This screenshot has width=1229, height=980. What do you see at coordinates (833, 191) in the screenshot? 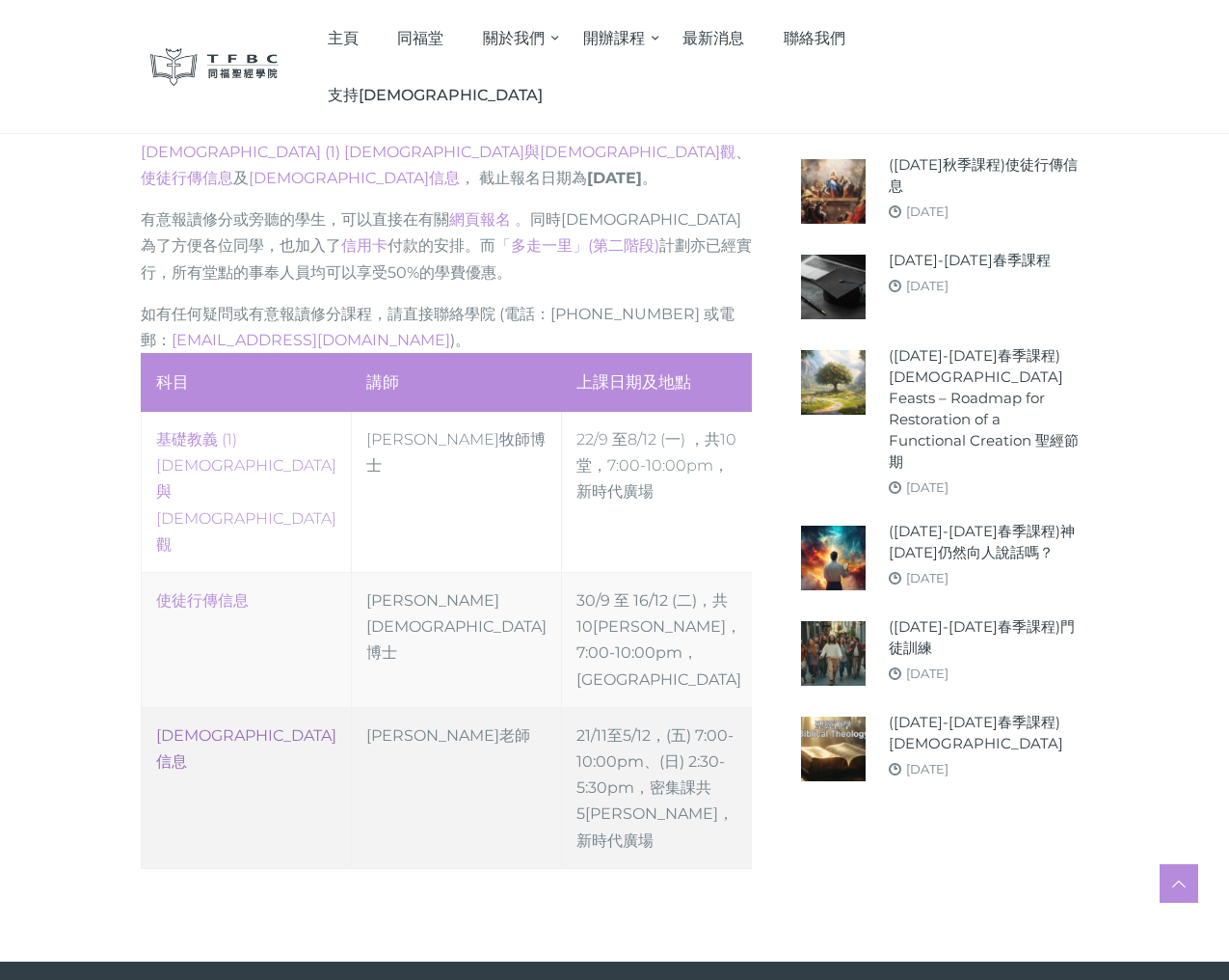
I see `img: (2025年秋季課程)使徒行傳信息` at bounding box center [833, 191].